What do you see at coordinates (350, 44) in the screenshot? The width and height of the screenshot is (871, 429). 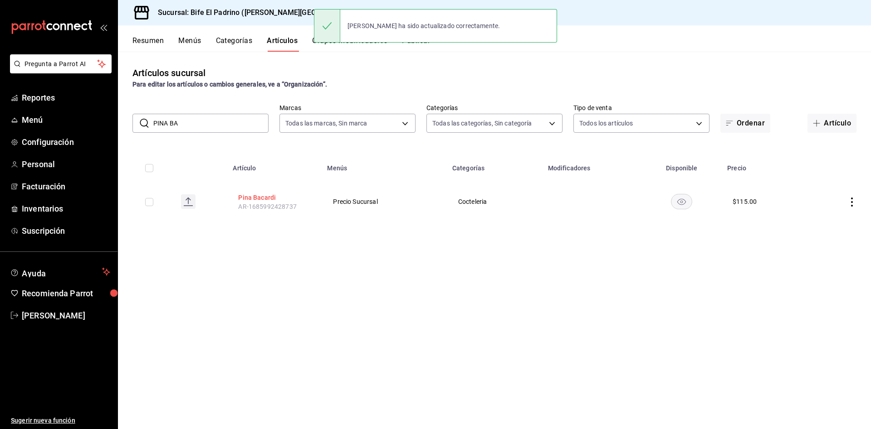 I see `button: Grupos modificadores` at bounding box center [350, 44].